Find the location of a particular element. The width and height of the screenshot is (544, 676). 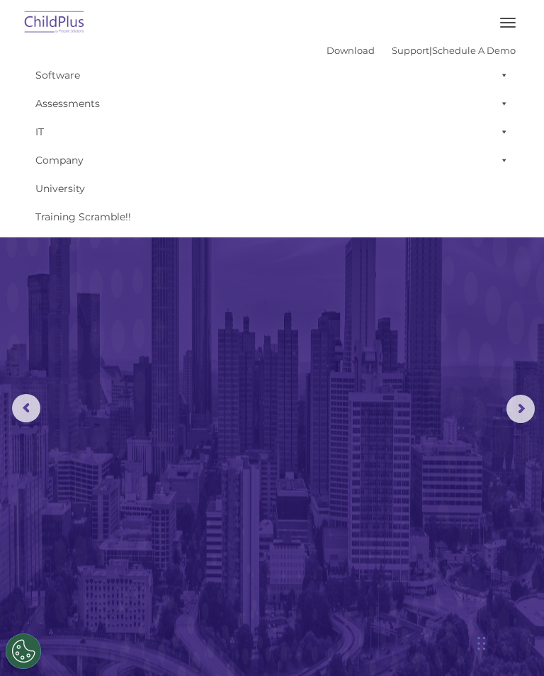

img: ChildPlus by Procare Solutions is located at coordinates (55, 23).